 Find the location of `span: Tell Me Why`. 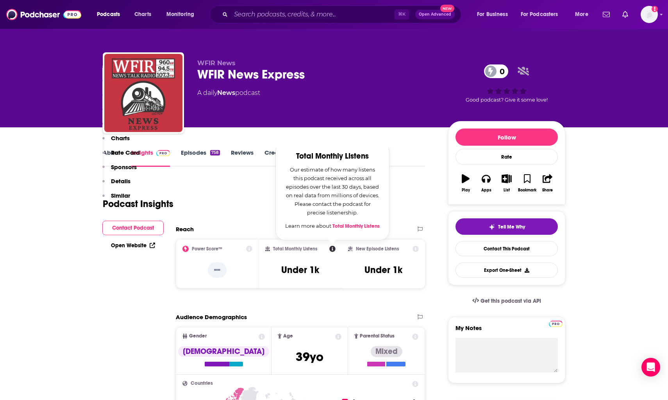

span: Tell Me Why is located at coordinates (511, 227).